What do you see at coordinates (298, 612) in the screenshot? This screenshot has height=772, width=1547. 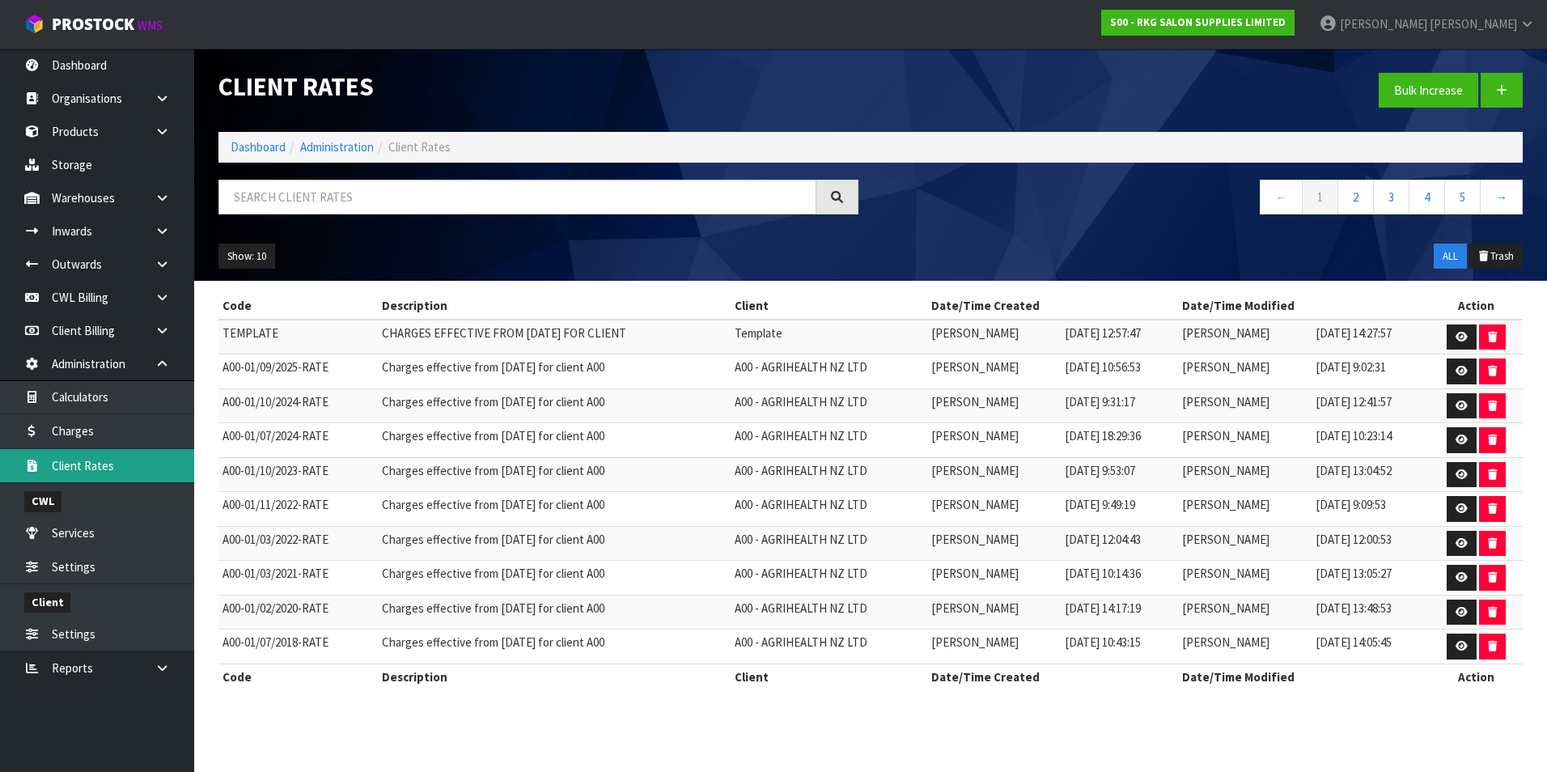 I see `td: A00-01/02/2020-RATE` at bounding box center [298, 612].